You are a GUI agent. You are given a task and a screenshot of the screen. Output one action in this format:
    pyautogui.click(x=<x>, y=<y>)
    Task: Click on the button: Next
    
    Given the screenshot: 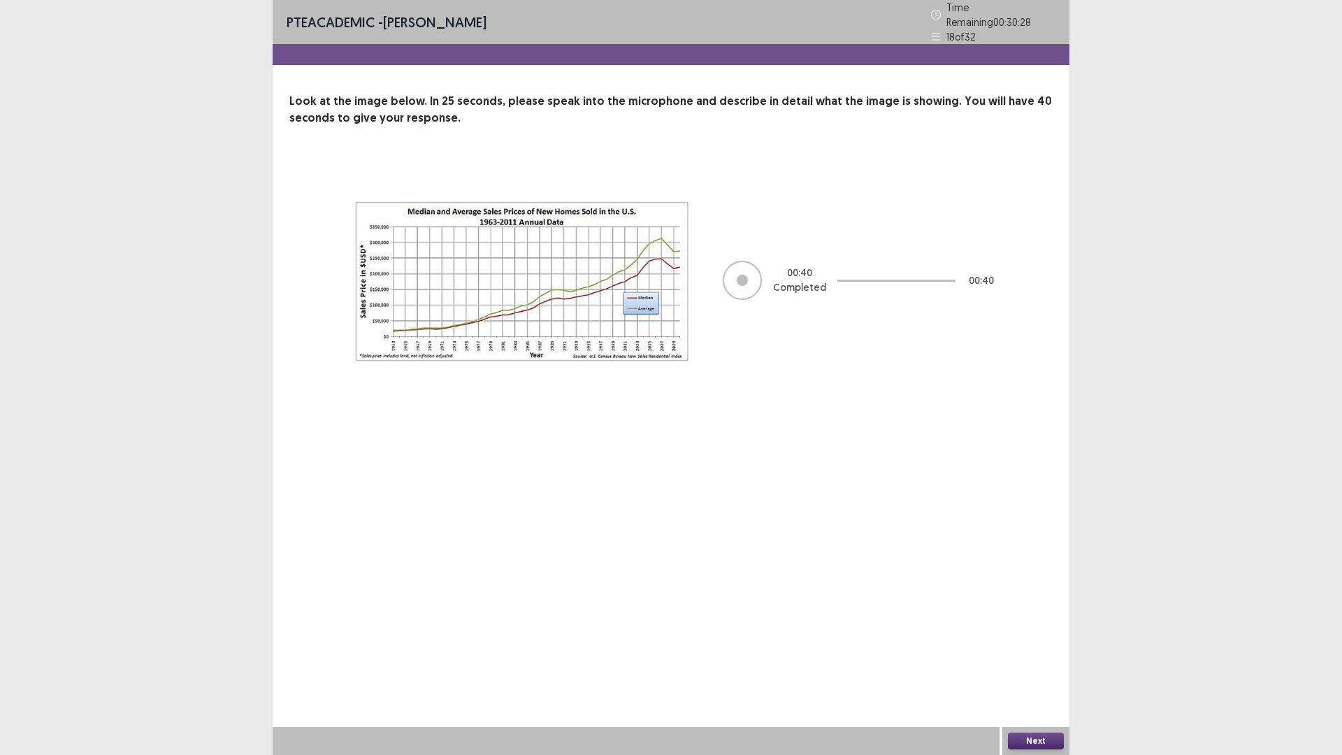 What is the action you would take?
    pyautogui.click(x=1036, y=741)
    